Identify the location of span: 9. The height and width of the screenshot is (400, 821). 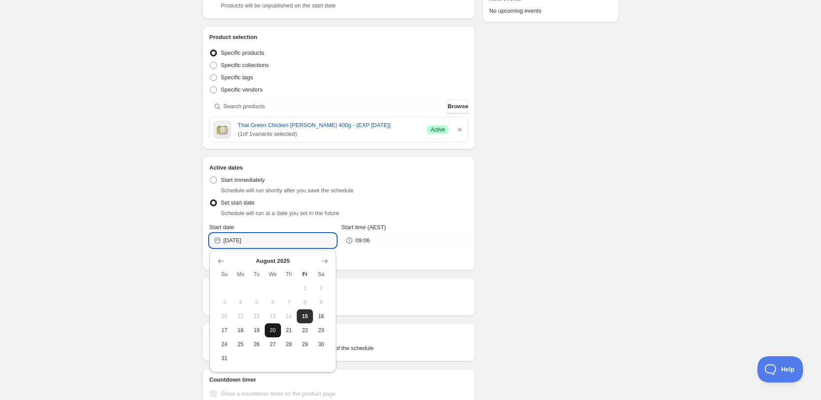
(321, 302).